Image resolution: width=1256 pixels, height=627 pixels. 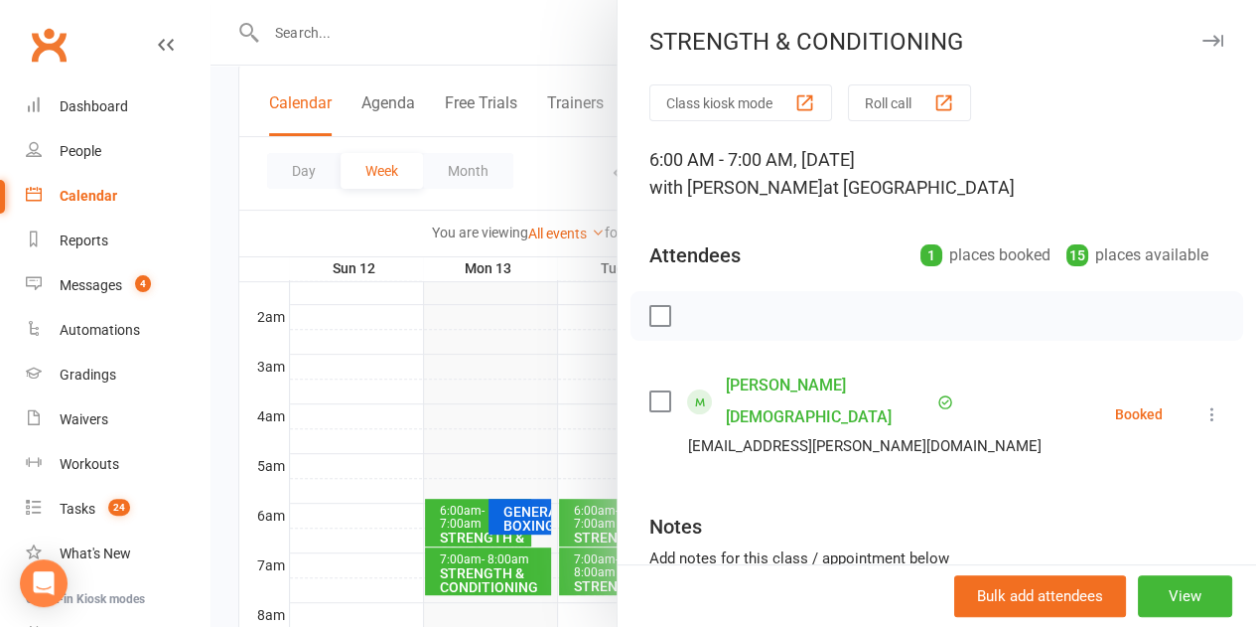 What do you see at coordinates (985, 255) in the screenshot?
I see `div: places booked` at bounding box center [985, 255].